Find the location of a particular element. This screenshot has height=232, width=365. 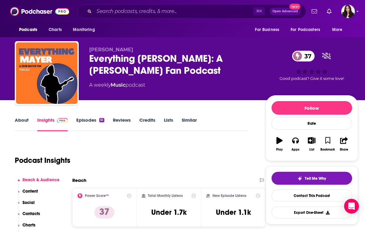

div: Search podcasts, credits, & more... is located at coordinates (192, 11).